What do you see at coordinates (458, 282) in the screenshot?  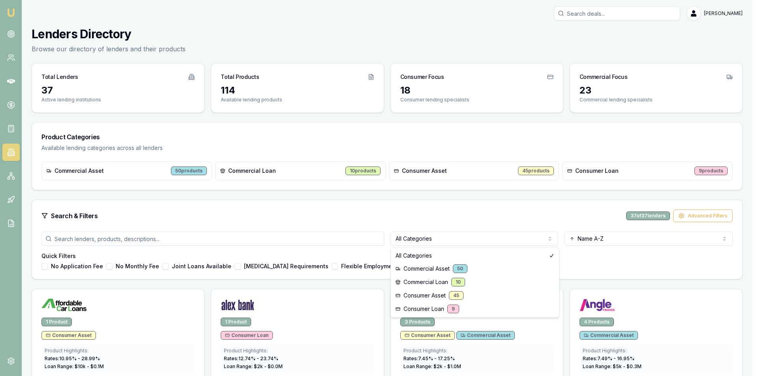 I see `div: 10` at bounding box center [458, 282].